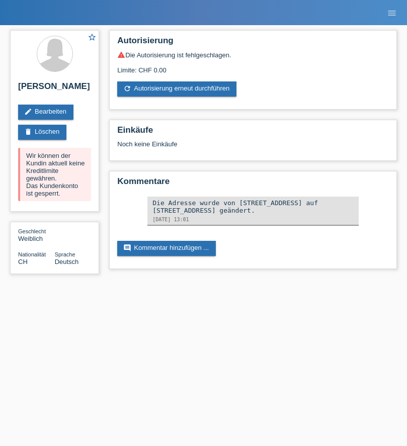 This screenshot has width=407, height=446. What do you see at coordinates (92, 38) in the screenshot?
I see `a: star_border` at bounding box center [92, 38].